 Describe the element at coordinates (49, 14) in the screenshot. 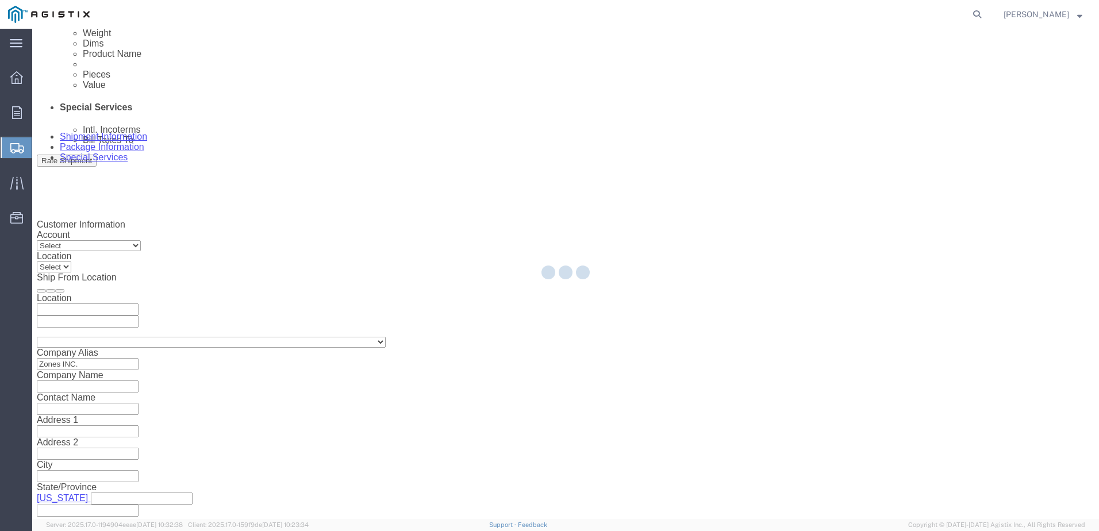

I see `img: logo` at that location.